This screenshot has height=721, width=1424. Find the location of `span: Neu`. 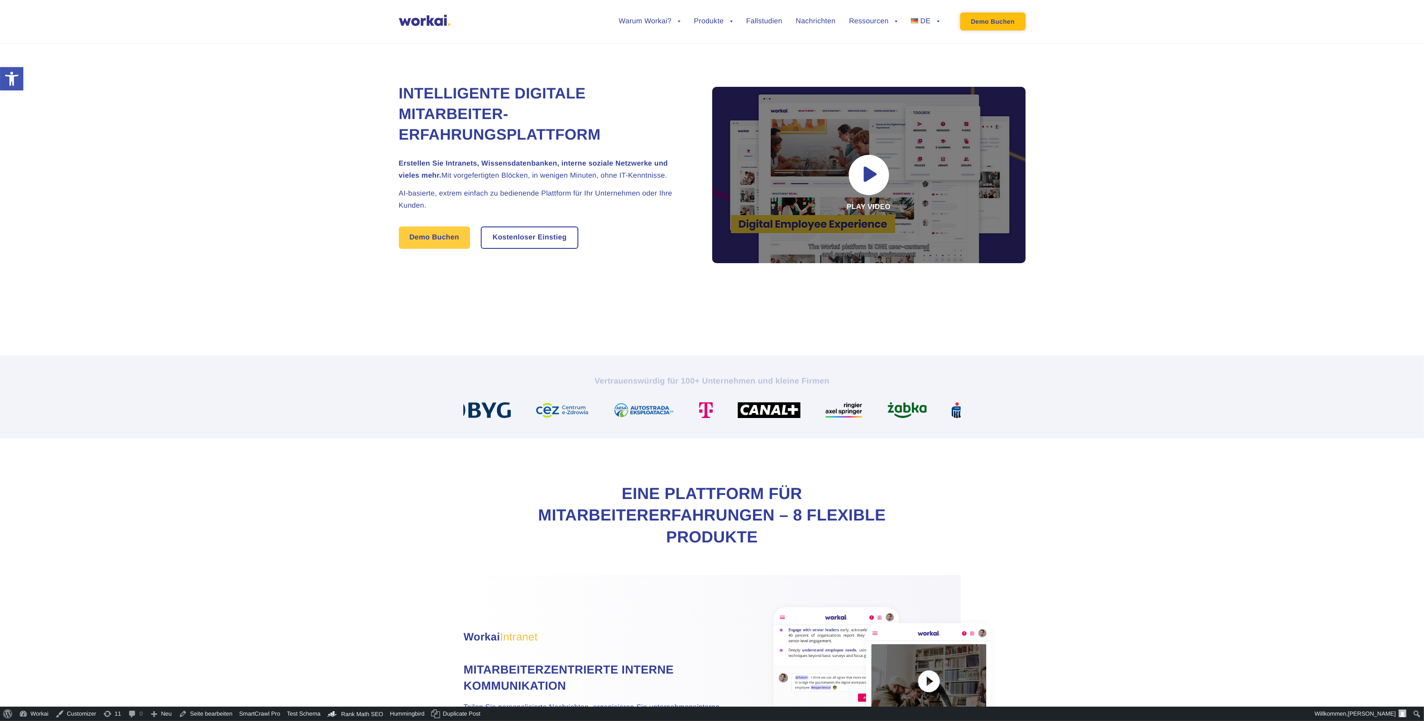

span: Neu is located at coordinates (166, 714).